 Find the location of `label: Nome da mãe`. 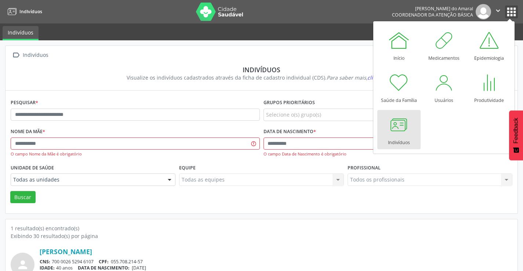

label: Nome da mãe is located at coordinates (28, 132).